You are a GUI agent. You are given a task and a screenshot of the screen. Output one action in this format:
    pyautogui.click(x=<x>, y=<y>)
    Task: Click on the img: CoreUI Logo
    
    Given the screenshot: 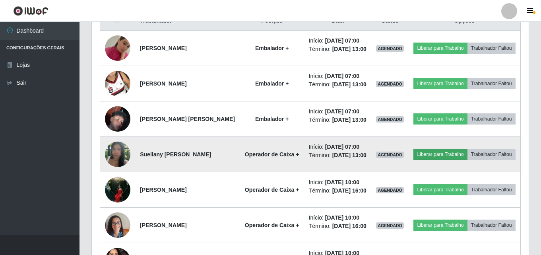 What is the action you would take?
    pyautogui.click(x=31, y=11)
    